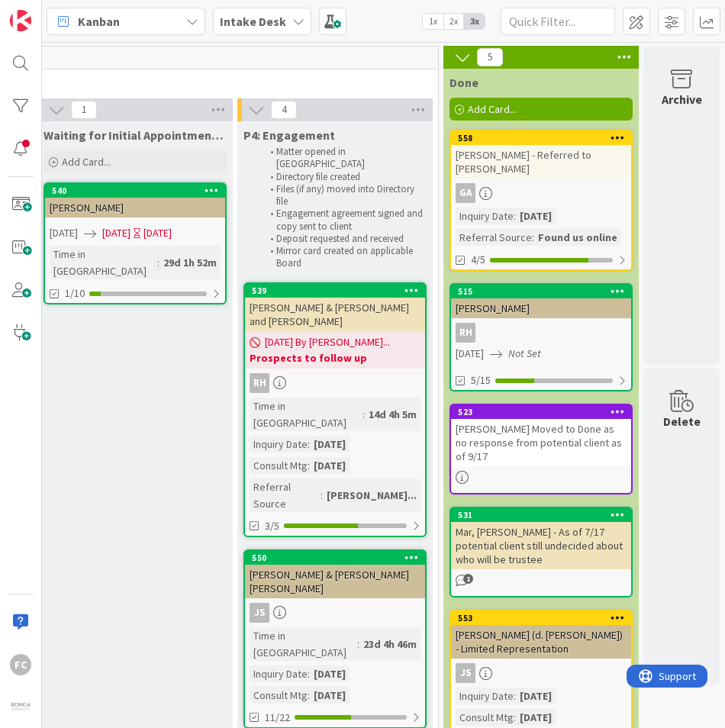 The image size is (725, 728). I want to click on span: 1, so click(84, 110).